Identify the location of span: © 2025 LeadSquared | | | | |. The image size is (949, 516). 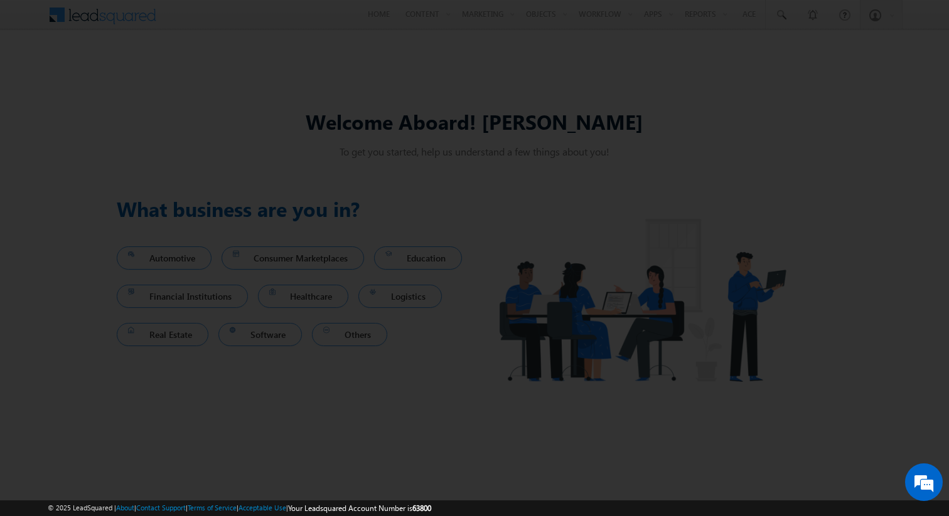
(239, 508).